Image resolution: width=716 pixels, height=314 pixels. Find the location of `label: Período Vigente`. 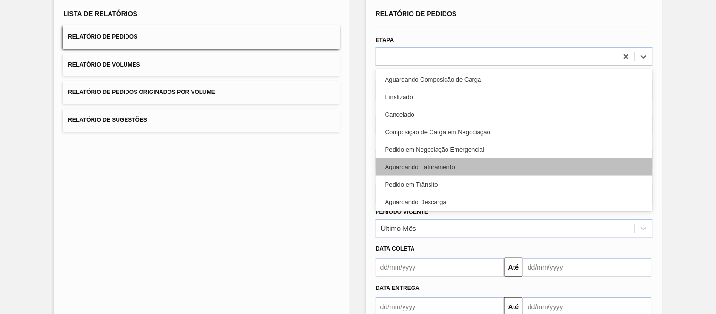

label: Período Vigente is located at coordinates (402, 212).